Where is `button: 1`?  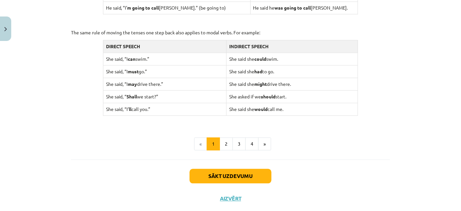 button: 1 is located at coordinates (213, 144).